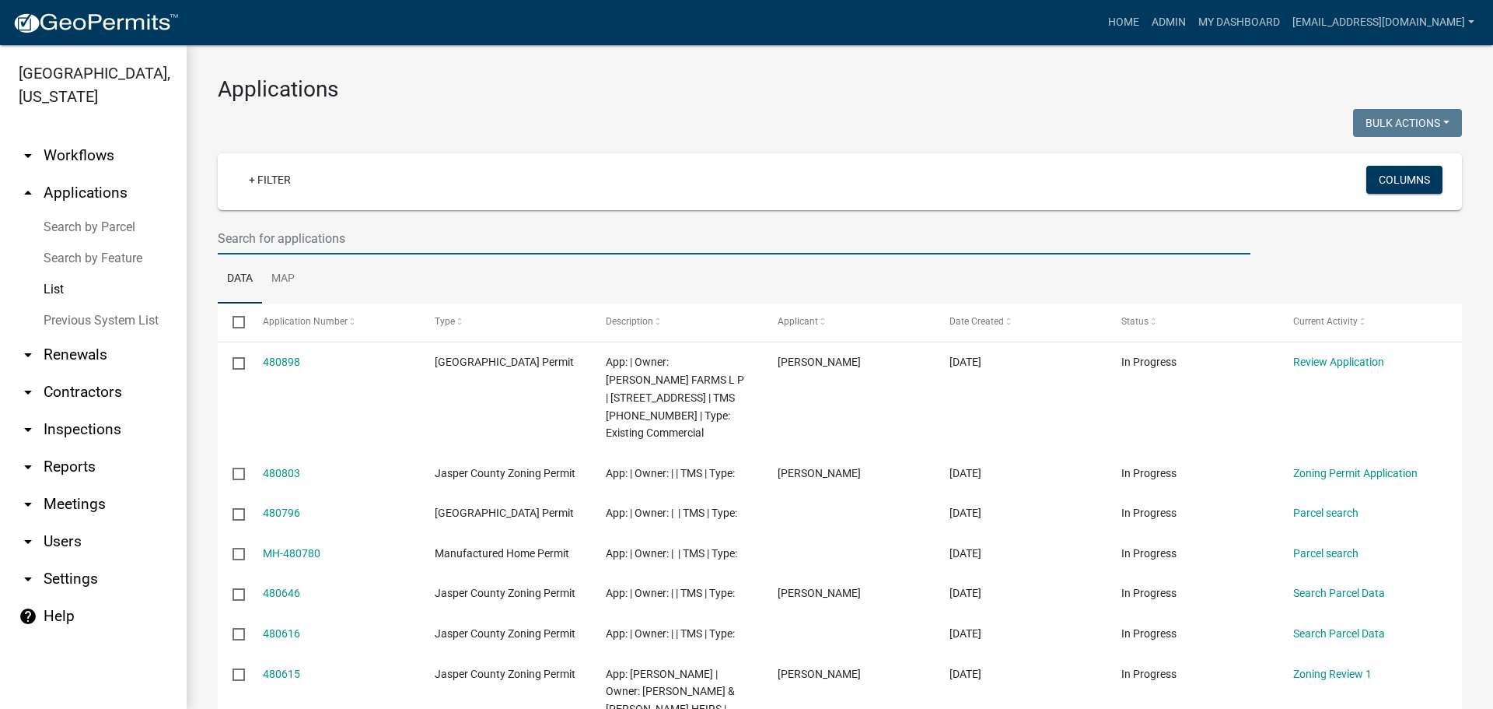  What do you see at coordinates (1124, 23) in the screenshot?
I see `a: Home` at bounding box center [1124, 23].